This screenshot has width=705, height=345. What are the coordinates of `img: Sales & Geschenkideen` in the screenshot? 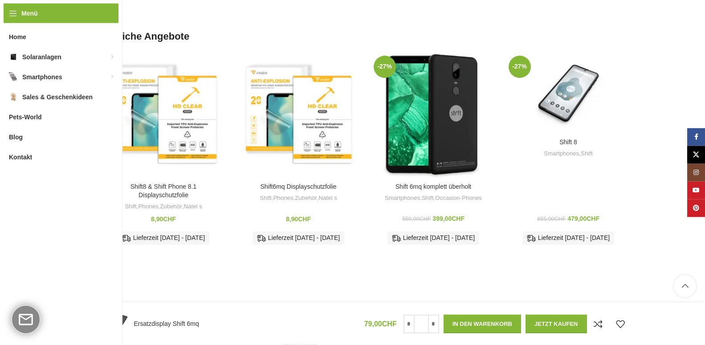 It's located at (13, 97).